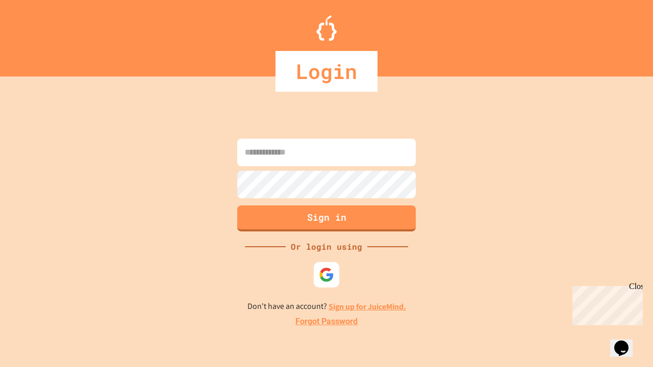 This screenshot has width=653, height=367. What do you see at coordinates (37, 34) in the screenshot?
I see `div: Chat with us now!Close` at bounding box center [37, 34].